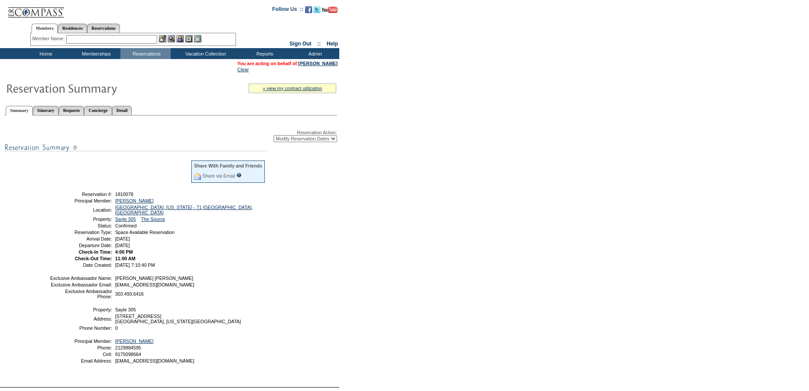 The width and height of the screenshot is (809, 391). What do you see at coordinates (124, 252) in the screenshot?
I see `span: 4:00 PM` at bounding box center [124, 252].